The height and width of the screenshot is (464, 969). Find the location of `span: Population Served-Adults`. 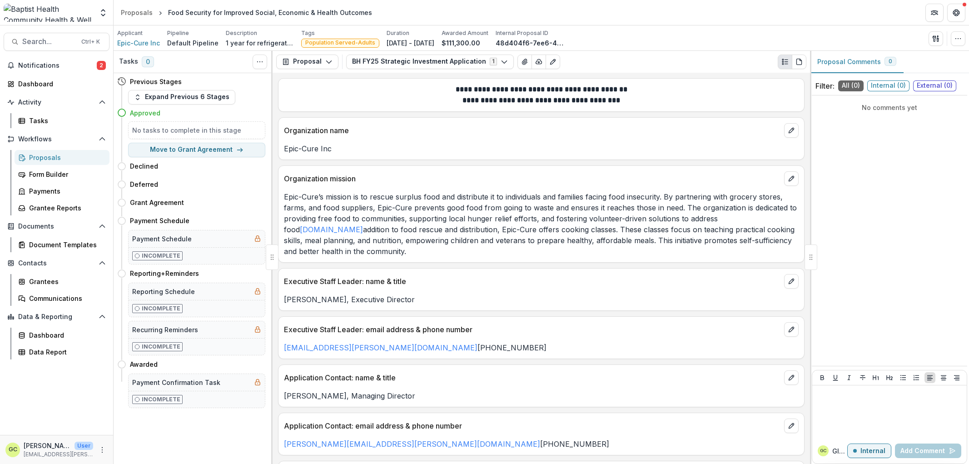

span: Population Served-Adults is located at coordinates (340, 43).